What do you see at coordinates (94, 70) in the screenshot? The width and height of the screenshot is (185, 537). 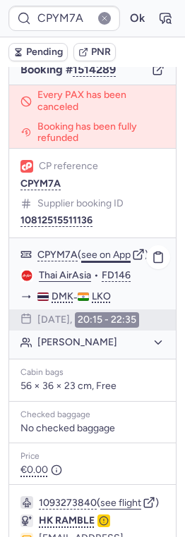 I see `button: 1514289` at bounding box center [94, 70].